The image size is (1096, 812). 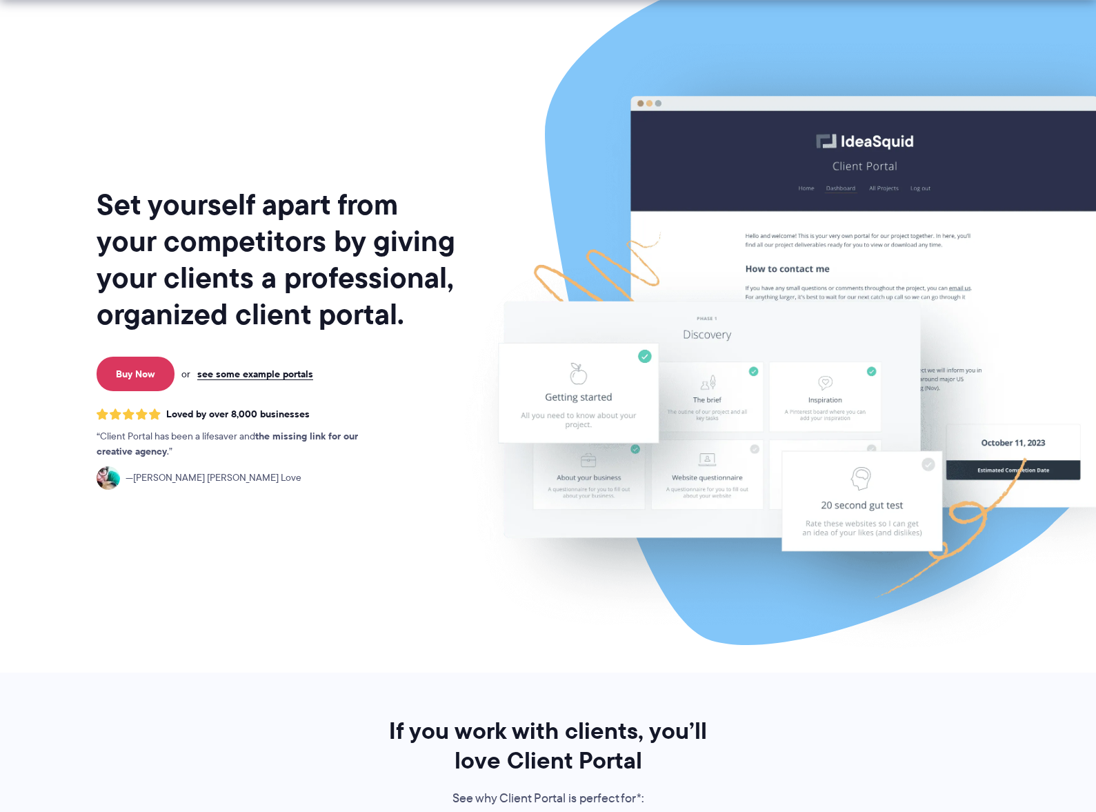 I want to click on strong: the missing link for our creative agency, so click(x=227, y=444).